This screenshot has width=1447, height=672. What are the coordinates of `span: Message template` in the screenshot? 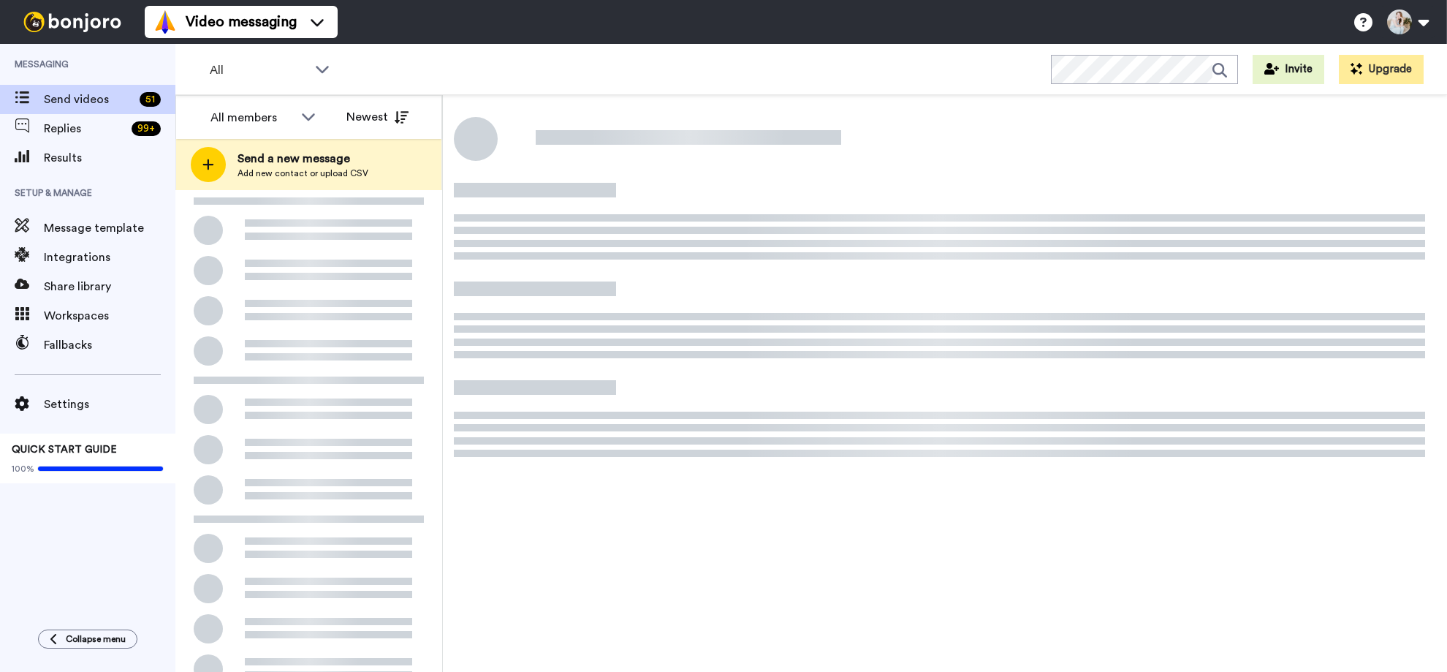 It's located at (110, 228).